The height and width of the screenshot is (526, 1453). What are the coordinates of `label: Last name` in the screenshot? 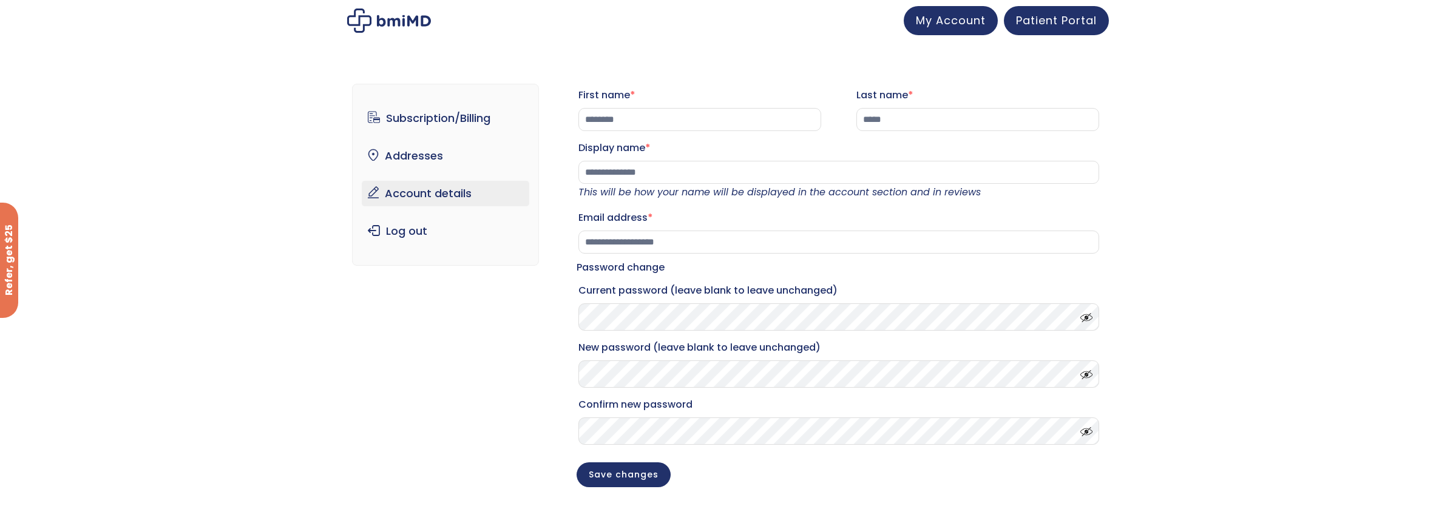 It's located at (978, 95).